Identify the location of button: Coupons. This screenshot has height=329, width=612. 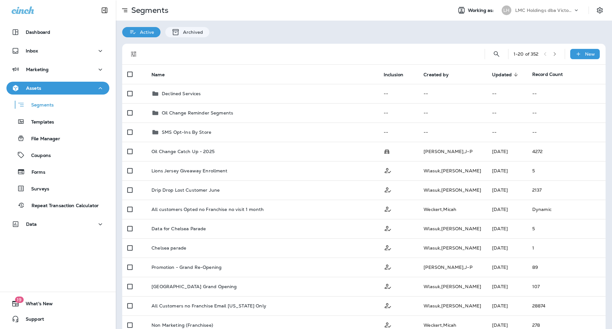
(58, 155).